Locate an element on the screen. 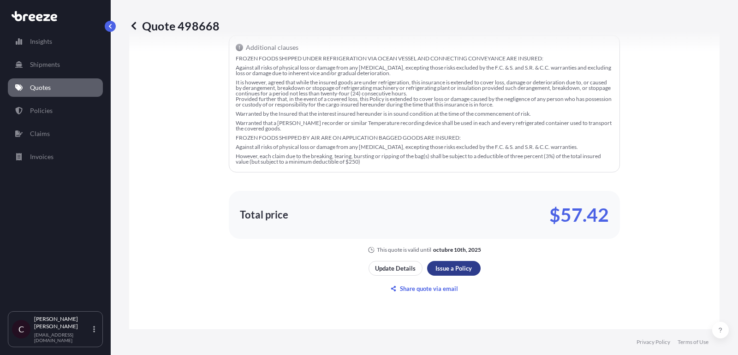  p: This quote is valid until is located at coordinates (404, 250).